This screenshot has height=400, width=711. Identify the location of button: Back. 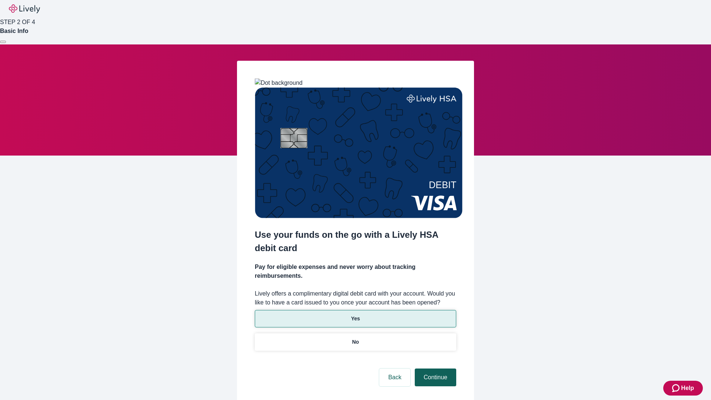
(395, 378).